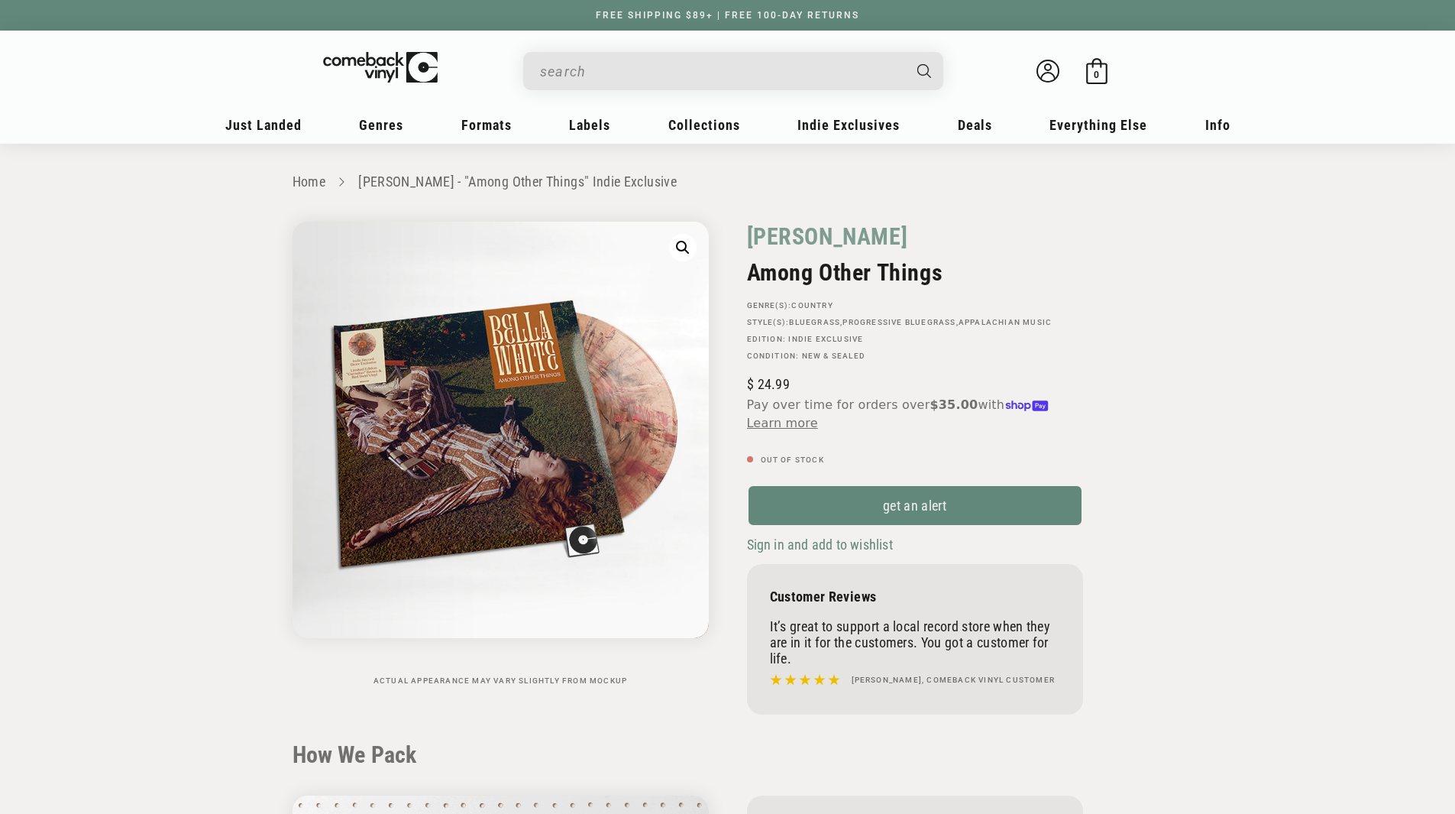 This screenshot has height=814, width=1455. What do you see at coordinates (487, 125) in the screenshot?
I see `span: Formats` at bounding box center [487, 125].